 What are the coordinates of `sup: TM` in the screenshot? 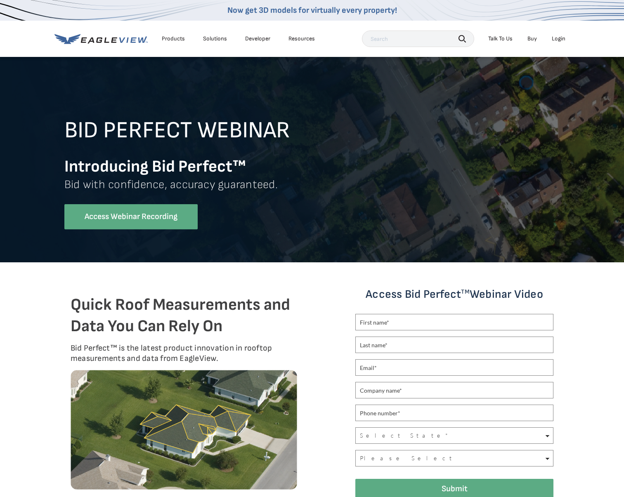 It's located at (465, 292).